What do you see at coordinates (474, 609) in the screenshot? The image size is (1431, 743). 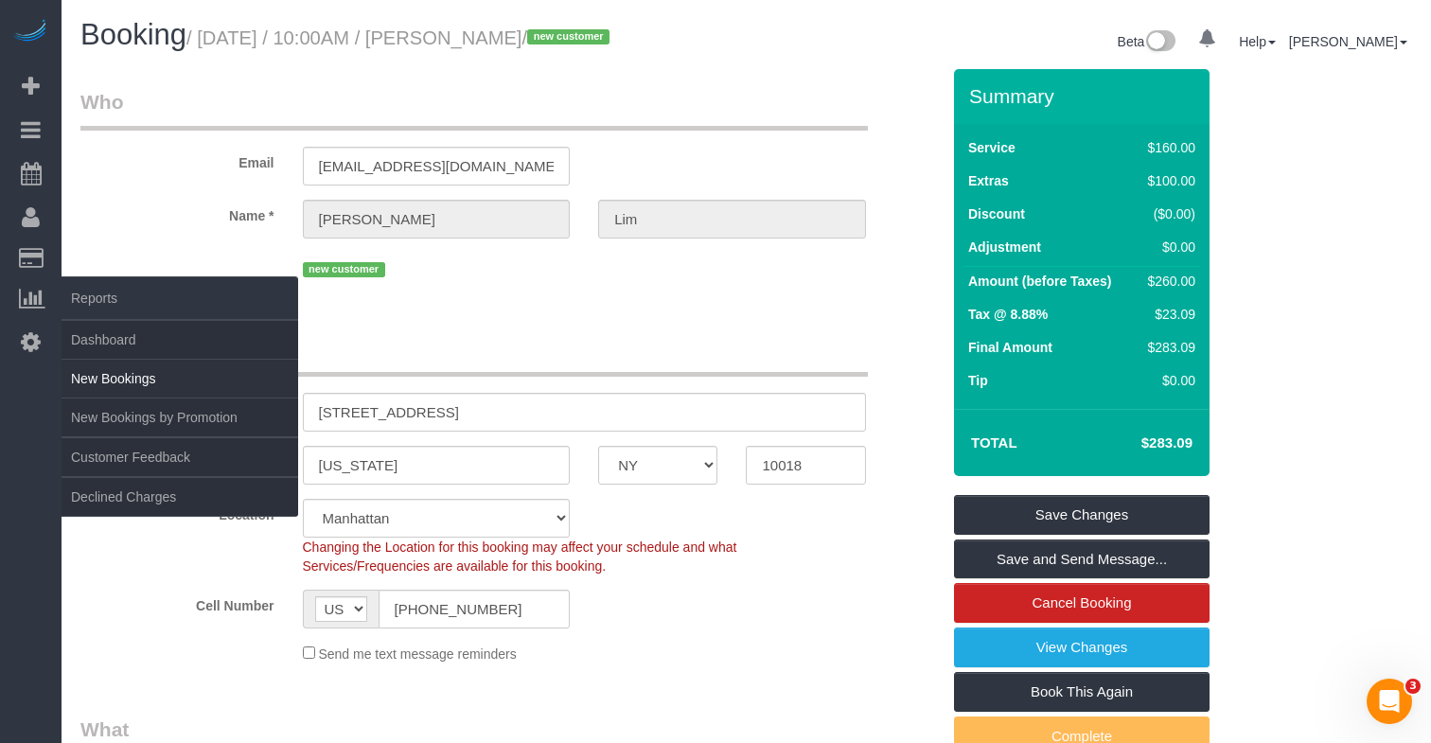 I see `input: Cell Number` at bounding box center [474, 609].